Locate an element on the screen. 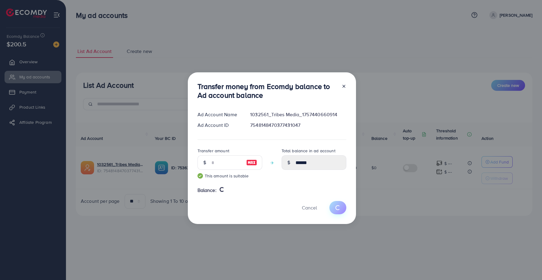 The width and height of the screenshot is (542, 280). div: 7548148470377431047 is located at coordinates (298, 125).